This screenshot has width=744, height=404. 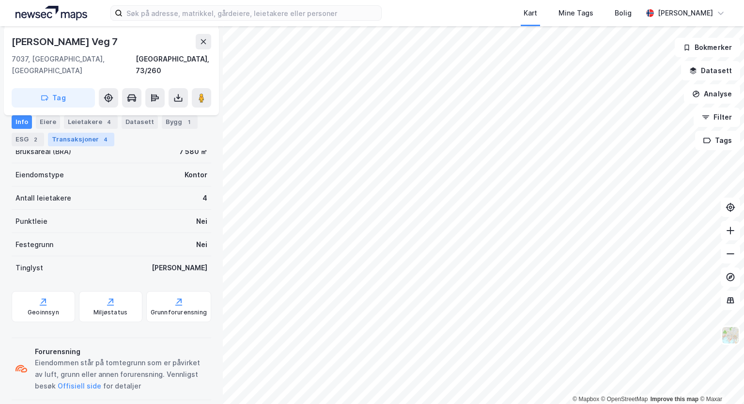 I want to click on div: Transaksjoner, so click(x=81, y=140).